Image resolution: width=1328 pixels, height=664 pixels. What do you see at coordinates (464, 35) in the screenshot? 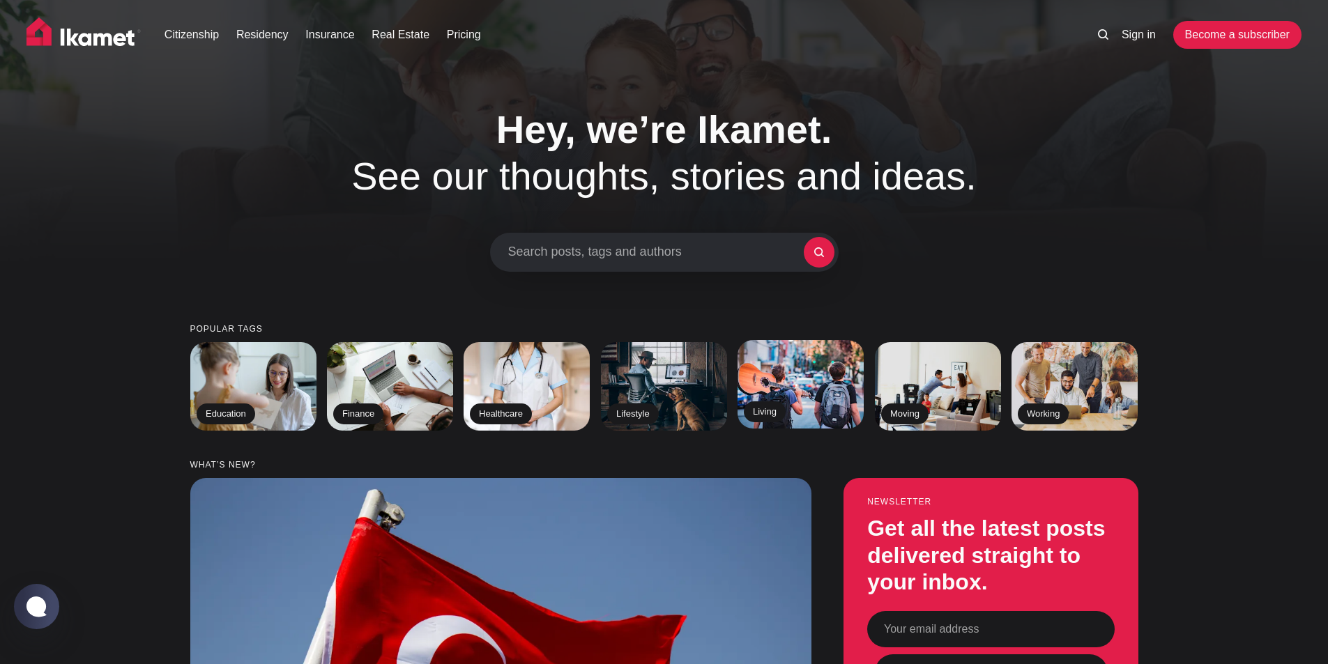
I see `a: Pricing` at bounding box center [464, 35].